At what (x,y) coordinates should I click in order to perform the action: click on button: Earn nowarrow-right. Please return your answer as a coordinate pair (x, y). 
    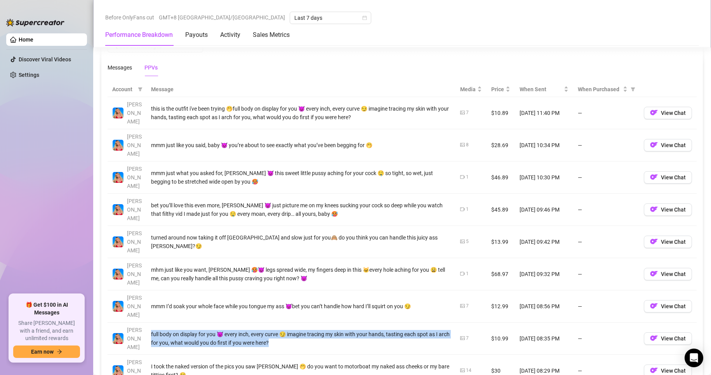
    Looking at the image, I should click on (47, 352).